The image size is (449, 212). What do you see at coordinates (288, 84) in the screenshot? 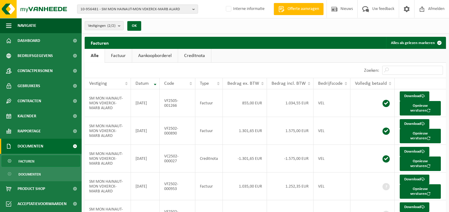
I see `span: Bedrag incl. BTW` at bounding box center [288, 84].